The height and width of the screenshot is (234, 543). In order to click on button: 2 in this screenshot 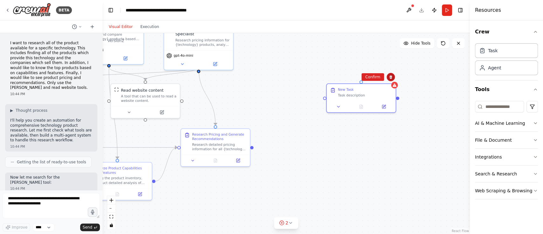, I will do `click(286, 223)`.